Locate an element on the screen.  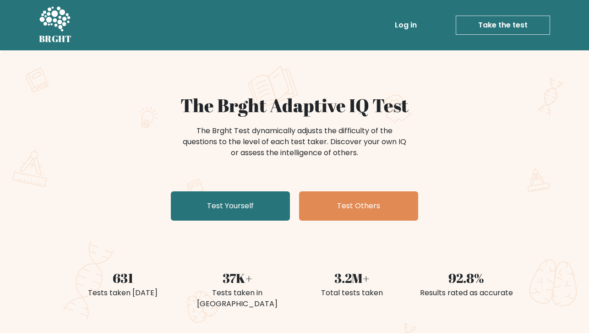
div: 92.8% is located at coordinates (466, 278).